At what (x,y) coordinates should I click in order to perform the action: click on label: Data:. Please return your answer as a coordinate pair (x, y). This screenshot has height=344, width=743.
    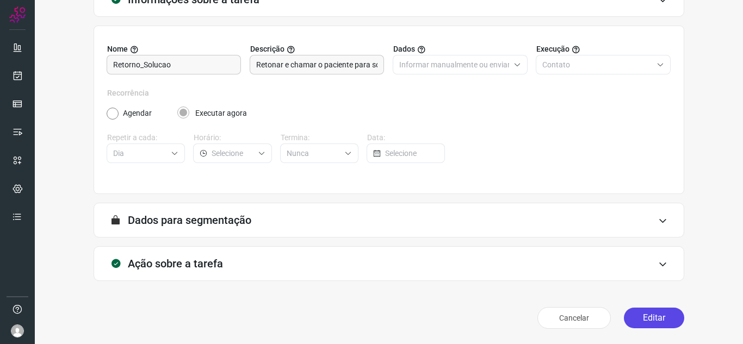
    Looking at the image, I should click on (406, 138).